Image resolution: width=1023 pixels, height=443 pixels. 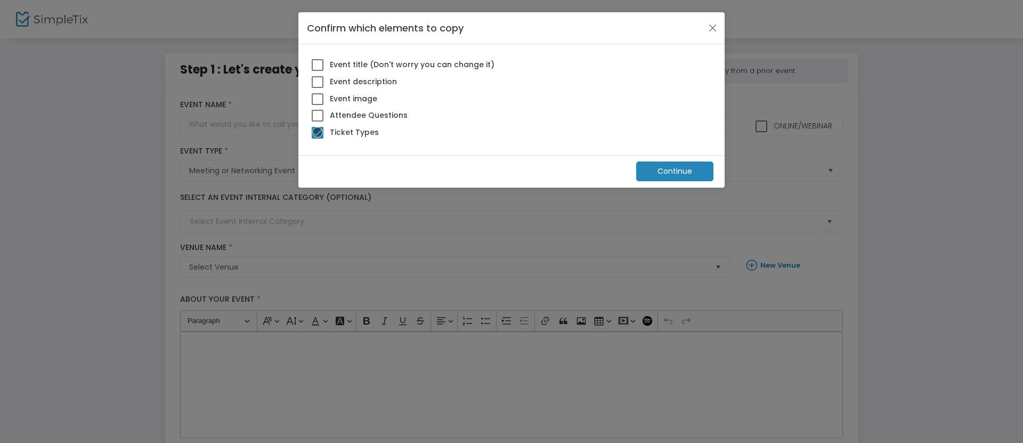 I want to click on span: Event image, so click(x=352, y=99).